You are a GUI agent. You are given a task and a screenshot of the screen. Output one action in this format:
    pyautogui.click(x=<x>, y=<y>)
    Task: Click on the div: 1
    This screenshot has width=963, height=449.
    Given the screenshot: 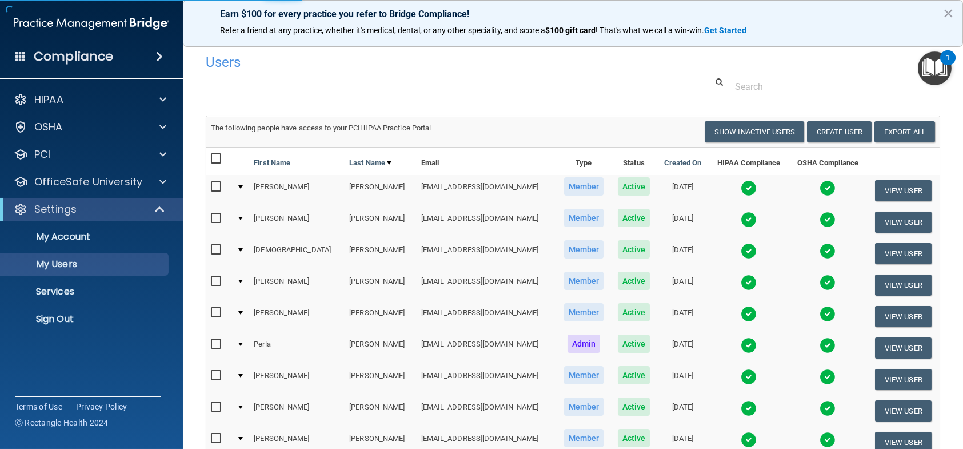 What is the action you would take?
    pyautogui.click(x=947, y=65)
    